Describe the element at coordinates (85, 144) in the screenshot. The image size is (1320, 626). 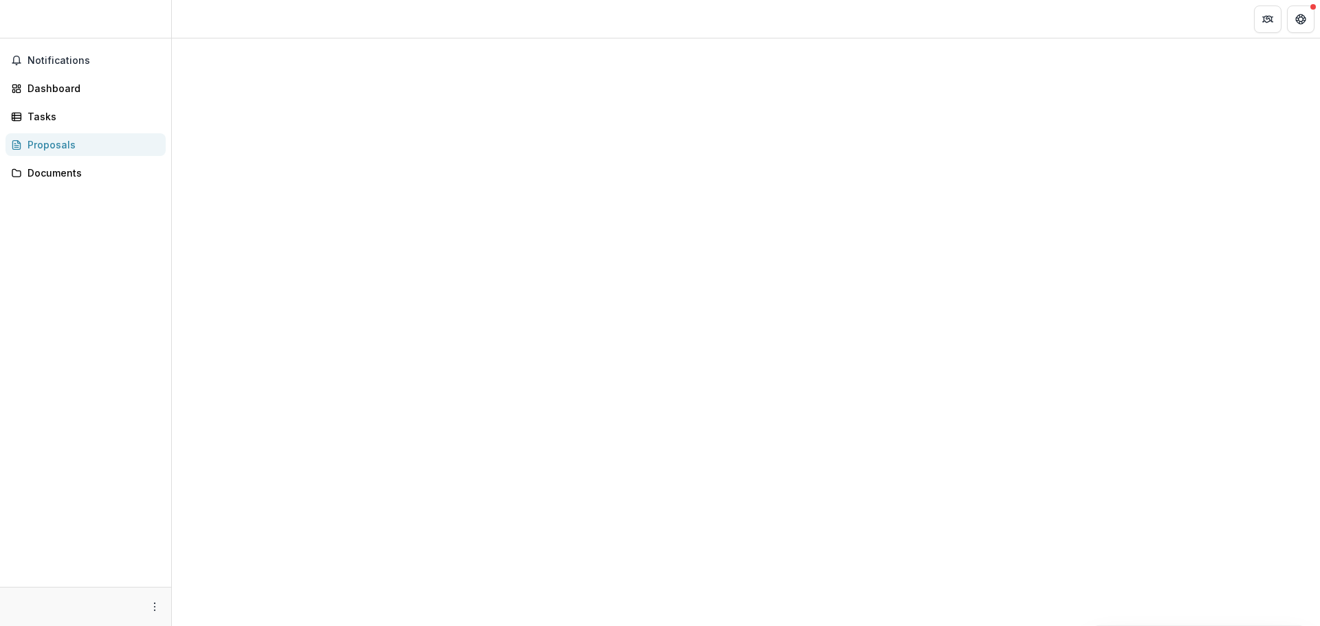
I see `a: Proposals` at that location.